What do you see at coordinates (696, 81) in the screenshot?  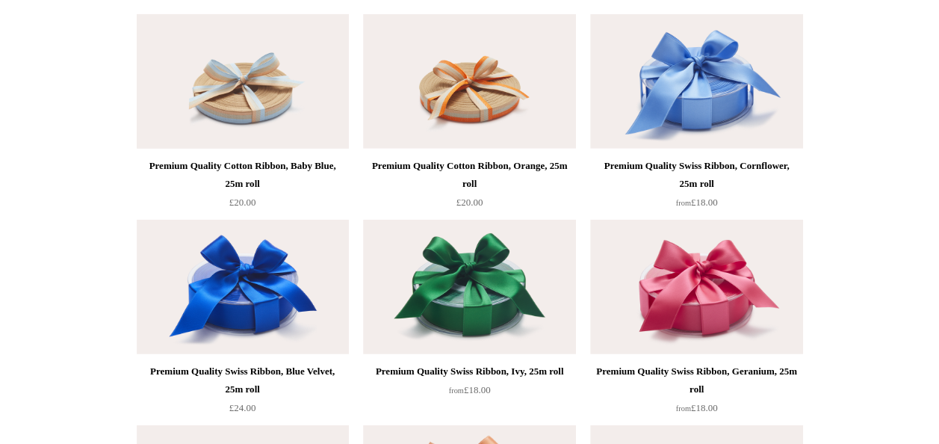 I see `img: Premium Quality Swiss Ribbon, Cornflower, 25m roll` at bounding box center [696, 81].